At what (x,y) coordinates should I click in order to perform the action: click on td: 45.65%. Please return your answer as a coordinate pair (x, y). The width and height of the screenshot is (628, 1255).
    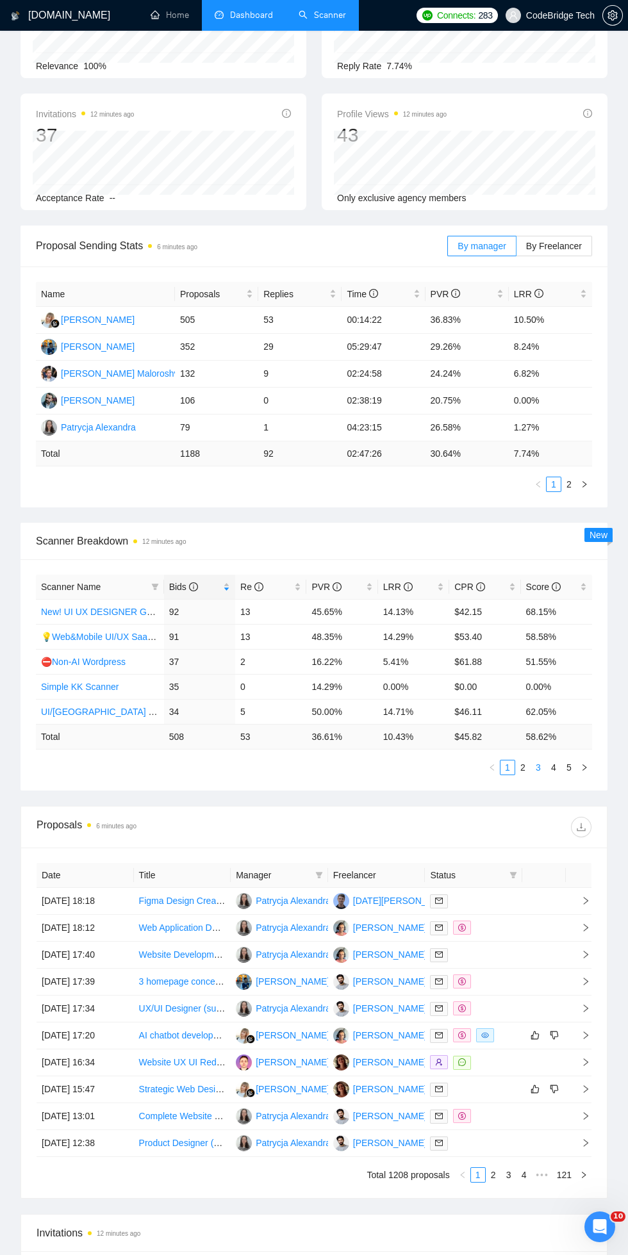
    Looking at the image, I should click on (342, 611).